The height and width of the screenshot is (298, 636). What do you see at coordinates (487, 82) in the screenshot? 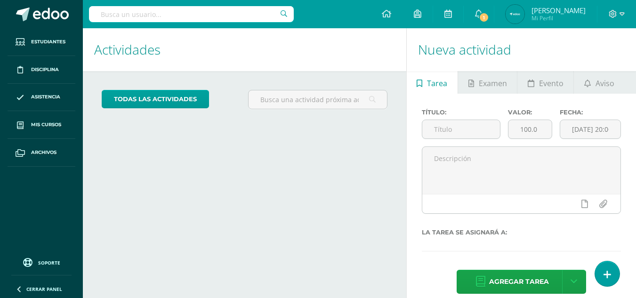
I see `a: Examen` at bounding box center [487, 82].